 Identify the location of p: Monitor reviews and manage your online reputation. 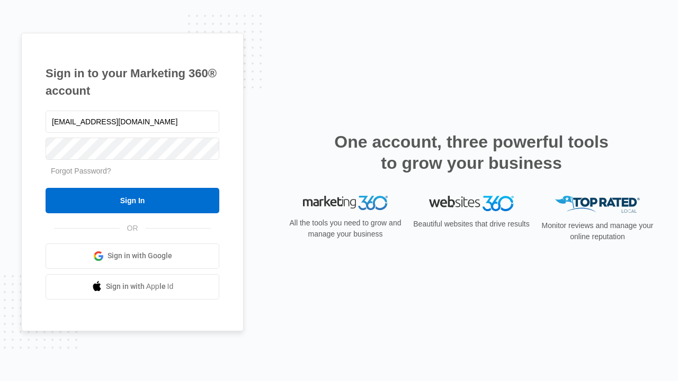
(597, 231).